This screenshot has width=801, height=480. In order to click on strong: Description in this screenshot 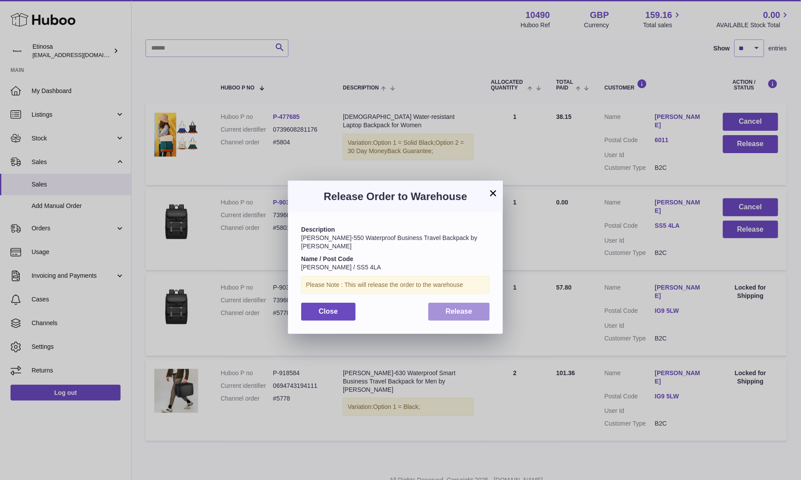, I will do `click(318, 229)`.